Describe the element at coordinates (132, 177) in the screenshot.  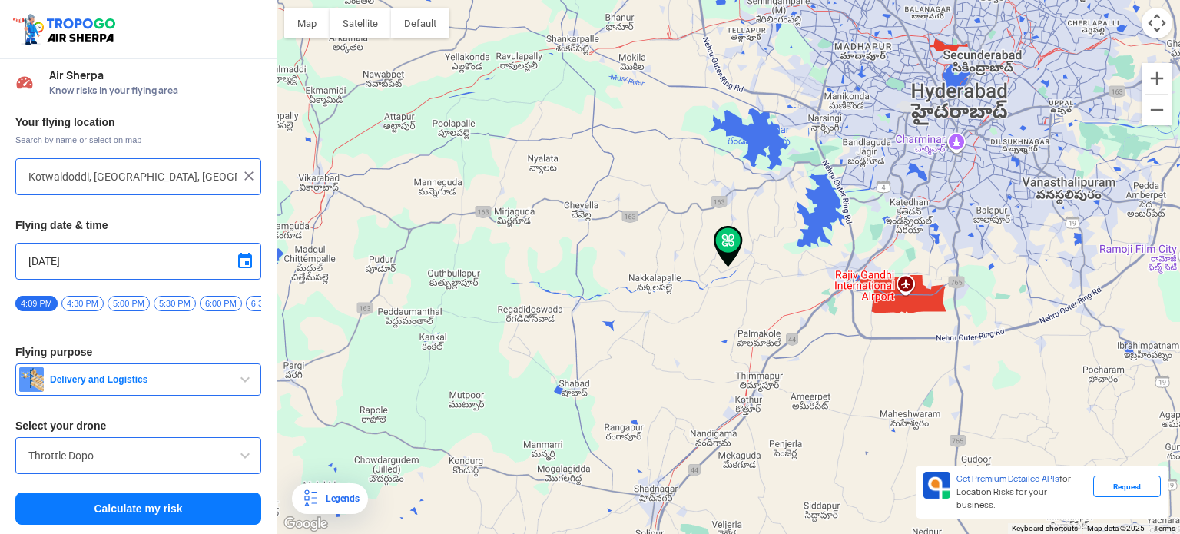
I see `input: Search your flying location` at that location.